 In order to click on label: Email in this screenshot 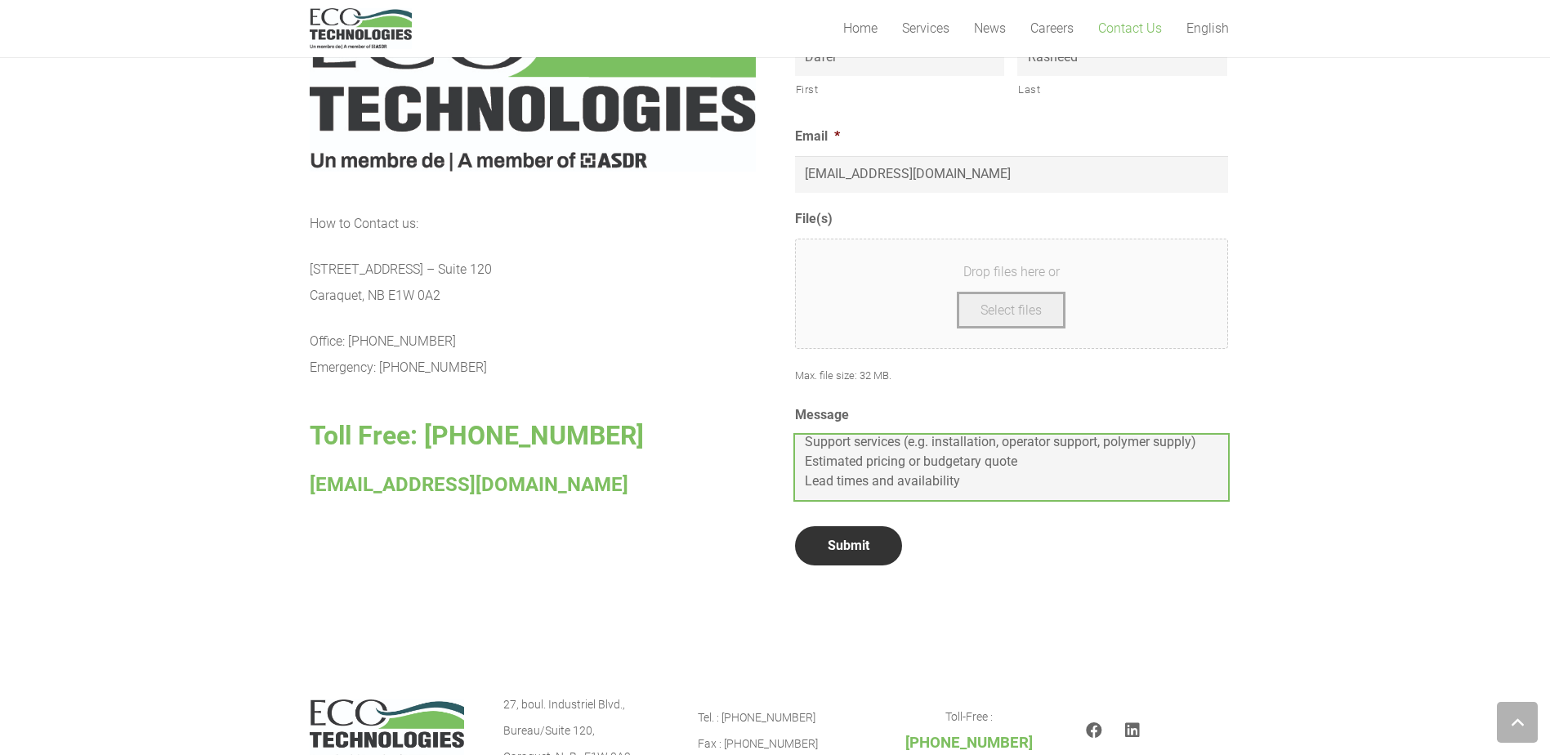, I will do `click(817, 136)`.